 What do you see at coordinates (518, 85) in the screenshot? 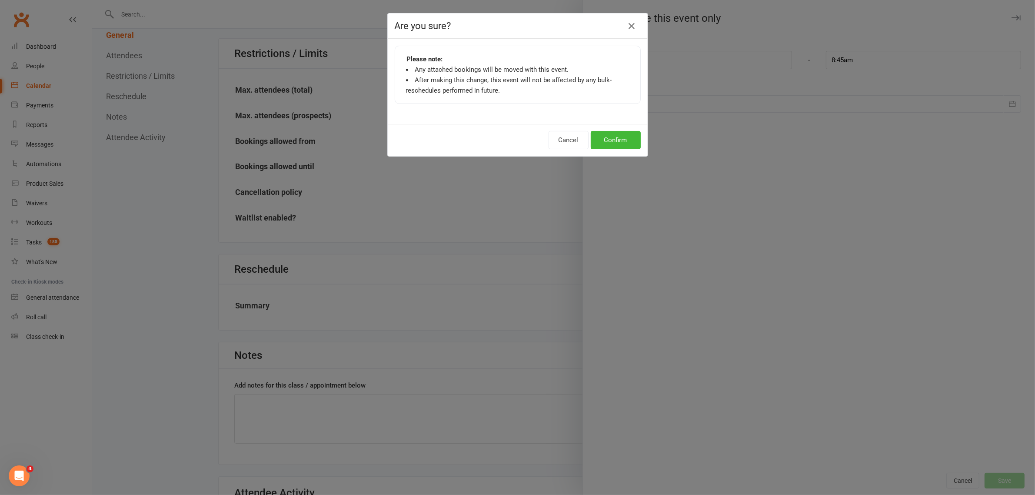
I see `li: After making this change, this event will not be affected by any bulk-reschedules performed in fu...` at bounding box center [518, 85].